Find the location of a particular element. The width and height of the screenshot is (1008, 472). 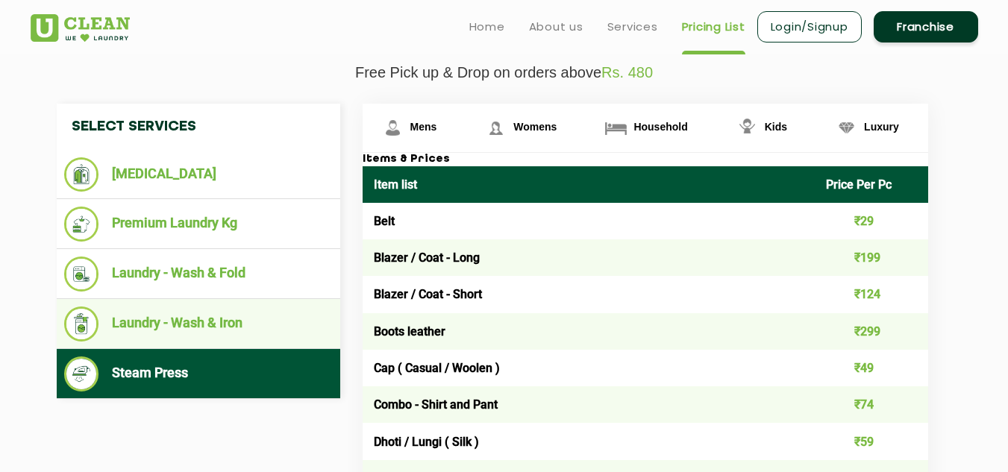

td: Boots leather is located at coordinates (589, 331).